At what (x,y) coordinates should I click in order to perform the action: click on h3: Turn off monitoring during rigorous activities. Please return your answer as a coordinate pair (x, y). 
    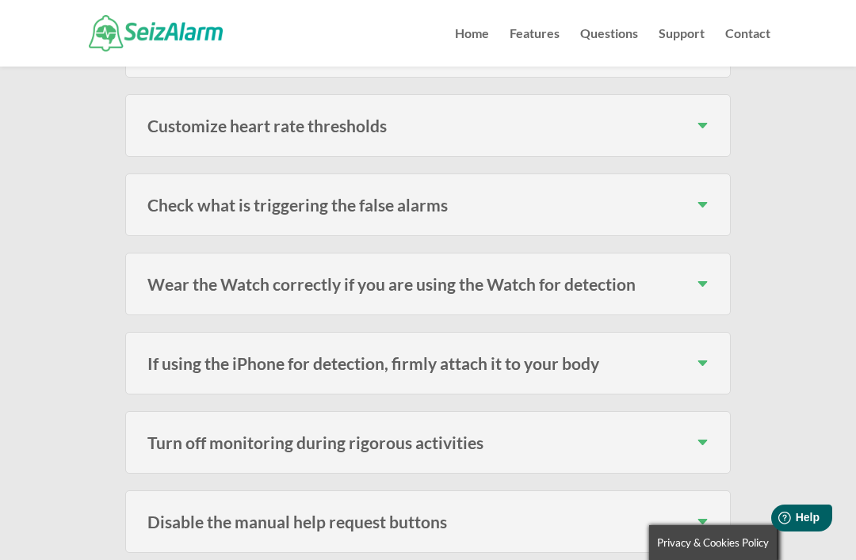
    Looking at the image, I should click on (428, 442).